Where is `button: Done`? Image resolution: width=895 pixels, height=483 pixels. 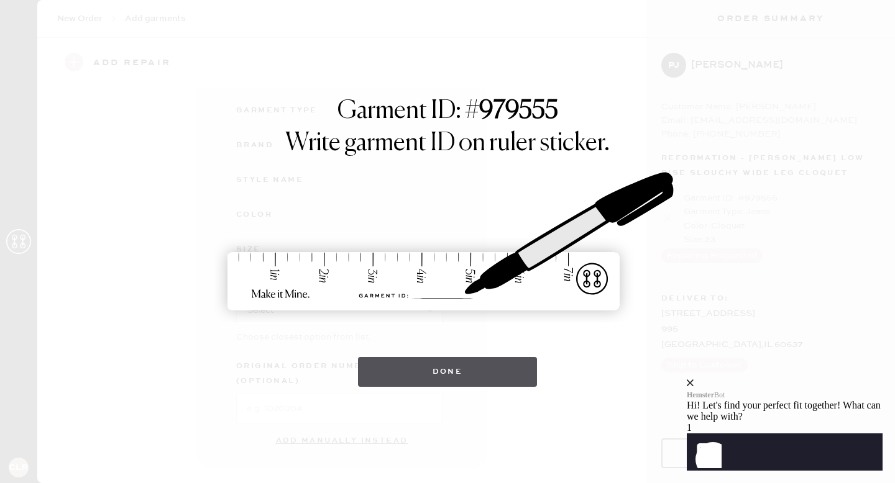
button: Done is located at coordinates (447, 372).